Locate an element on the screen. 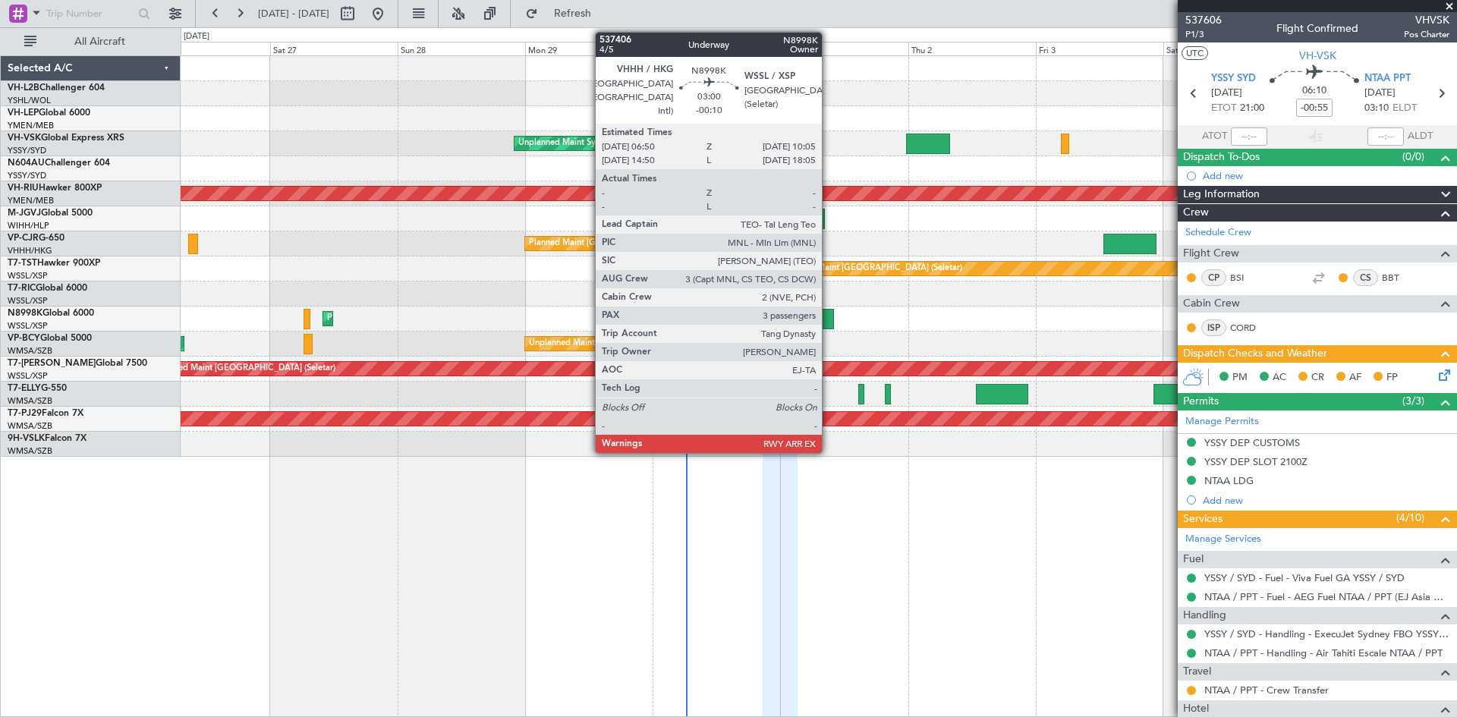 Image resolution: width=1457 pixels, height=717 pixels. a: YSHL/WOL is located at coordinates (29, 100).